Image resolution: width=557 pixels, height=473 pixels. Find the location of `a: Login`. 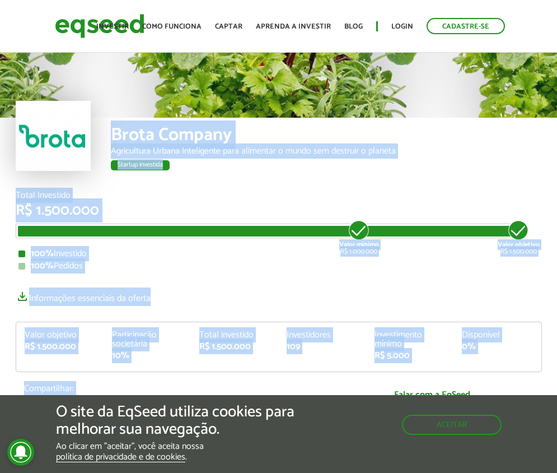

a: Login is located at coordinates (402, 26).